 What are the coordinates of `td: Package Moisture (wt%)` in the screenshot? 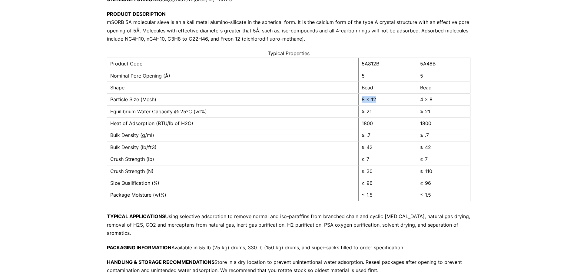 It's located at (233, 195).